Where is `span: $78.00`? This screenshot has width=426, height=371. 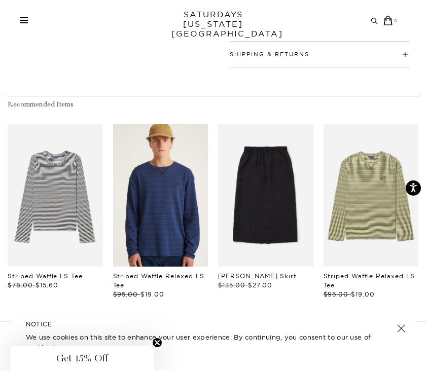
span: $78.00 is located at coordinates (20, 285).